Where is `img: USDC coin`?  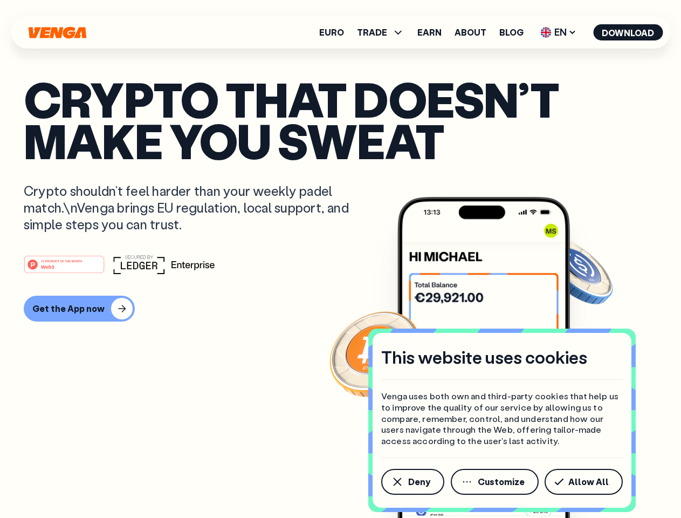 img: USDC coin is located at coordinates (577, 271).